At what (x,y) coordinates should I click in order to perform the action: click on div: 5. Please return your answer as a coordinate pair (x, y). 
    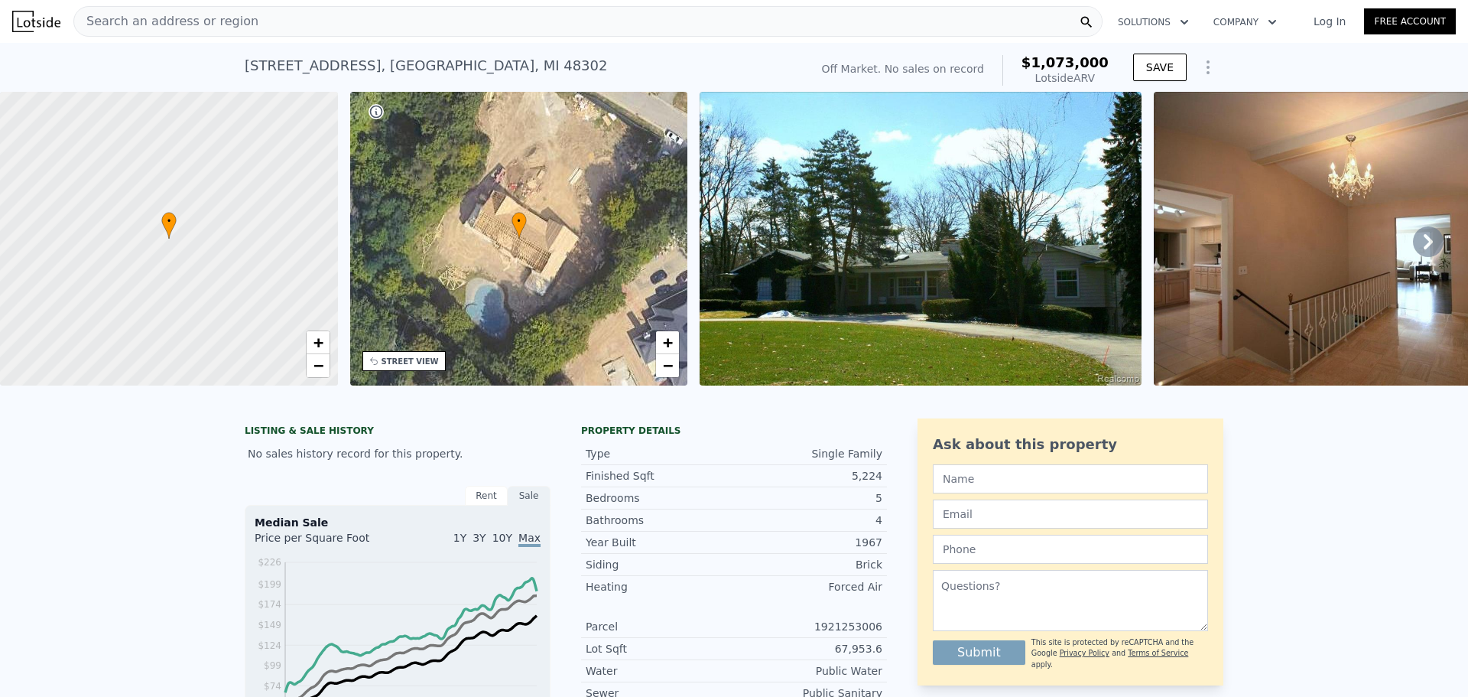
    Looking at the image, I should click on (808, 498).